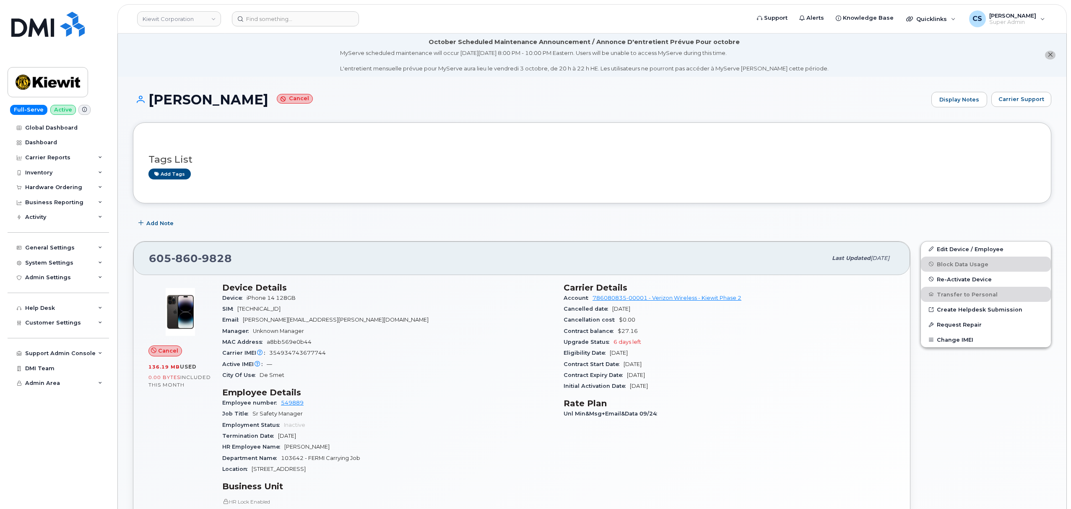  I want to click on span: 0.00 Bytes, so click(164, 377).